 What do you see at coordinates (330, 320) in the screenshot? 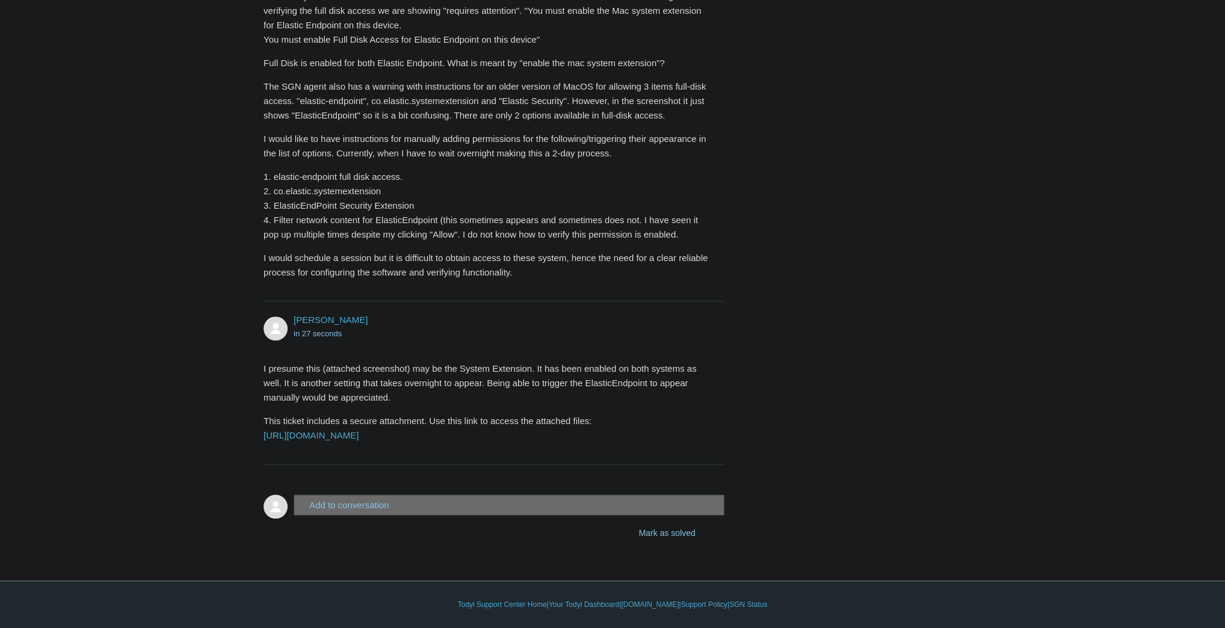
I see `span: Tim Schoeller` at bounding box center [330, 320].